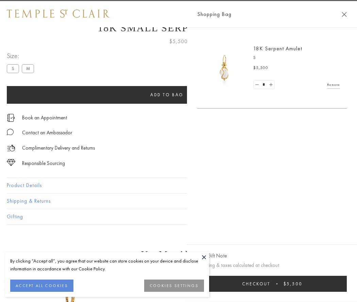  Describe the element at coordinates (270, 85) in the screenshot. I see `a: Set quantity to 2` at that location.